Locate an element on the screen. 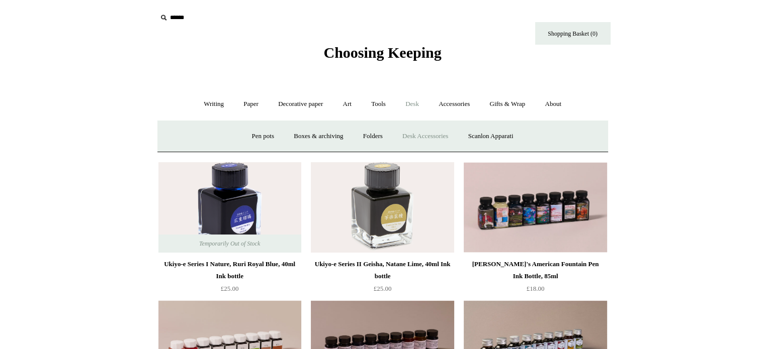 This screenshot has height=349, width=765. a: Desk Accessories is located at coordinates (425, 136).